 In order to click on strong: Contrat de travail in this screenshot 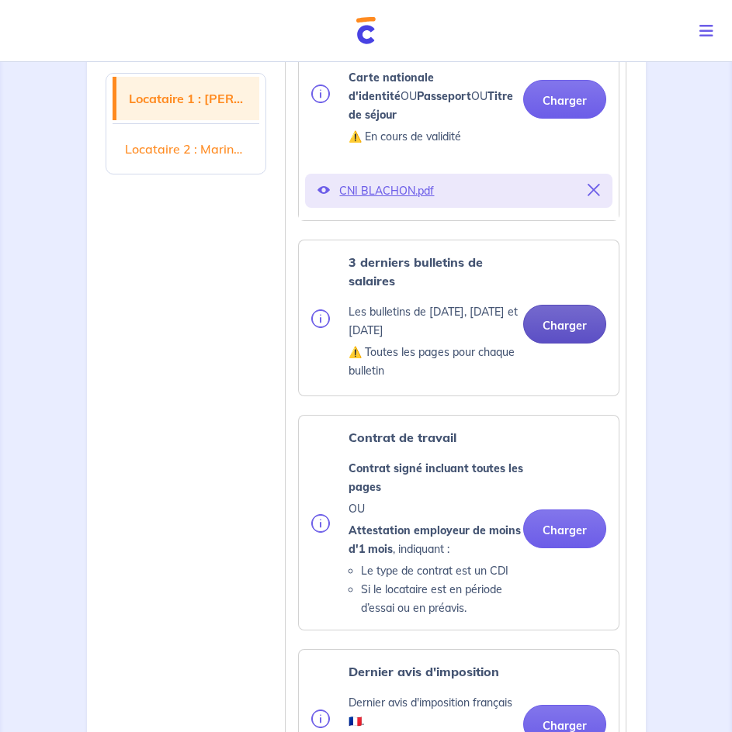, I will do `click(402, 438)`.